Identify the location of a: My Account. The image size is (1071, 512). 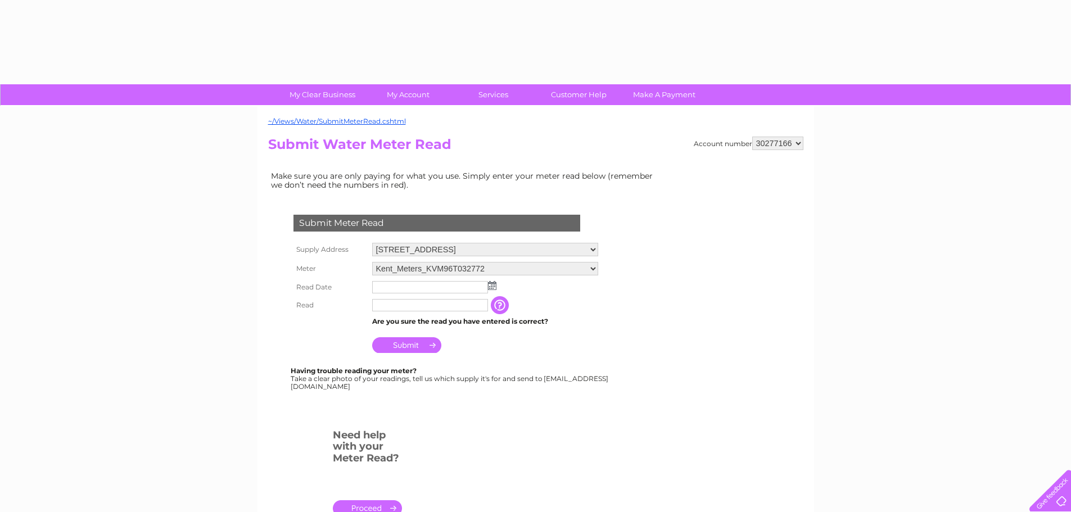
(408, 94).